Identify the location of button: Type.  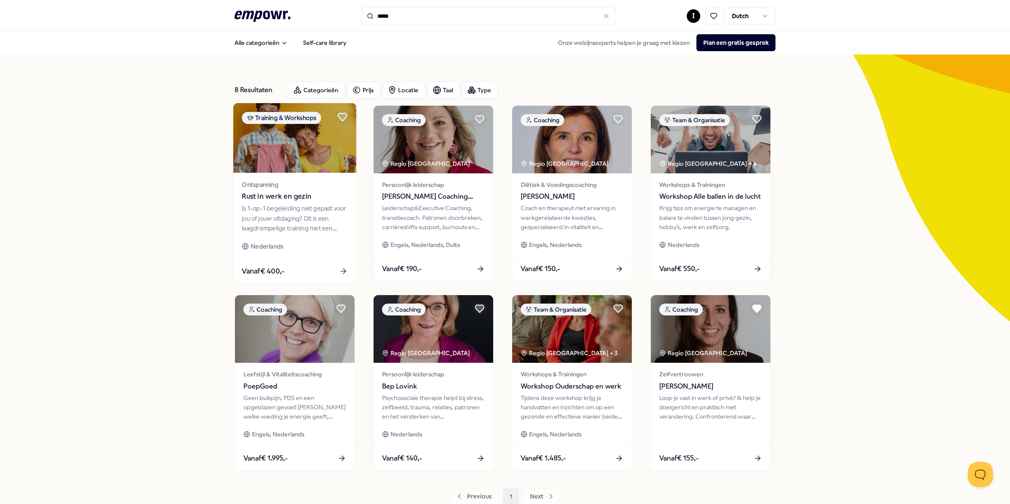
(480, 90).